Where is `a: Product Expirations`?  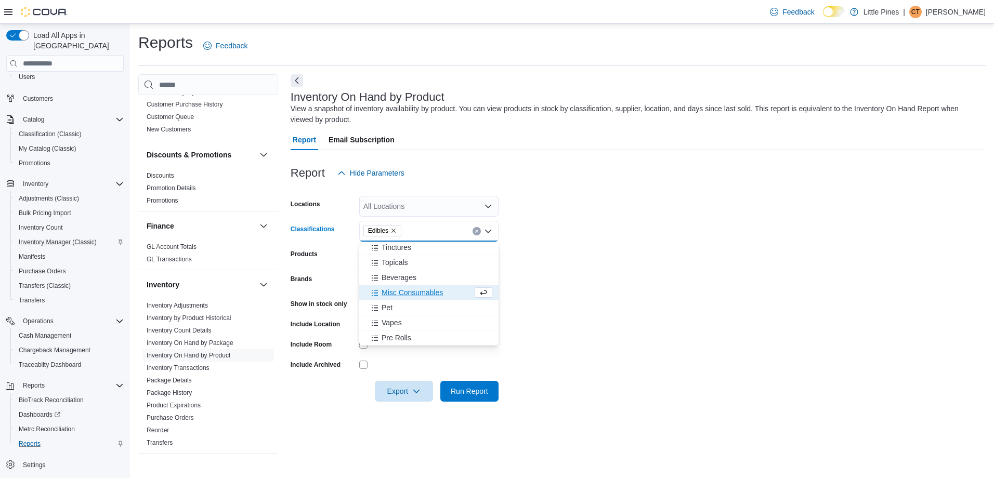
a: Product Expirations is located at coordinates (174, 405).